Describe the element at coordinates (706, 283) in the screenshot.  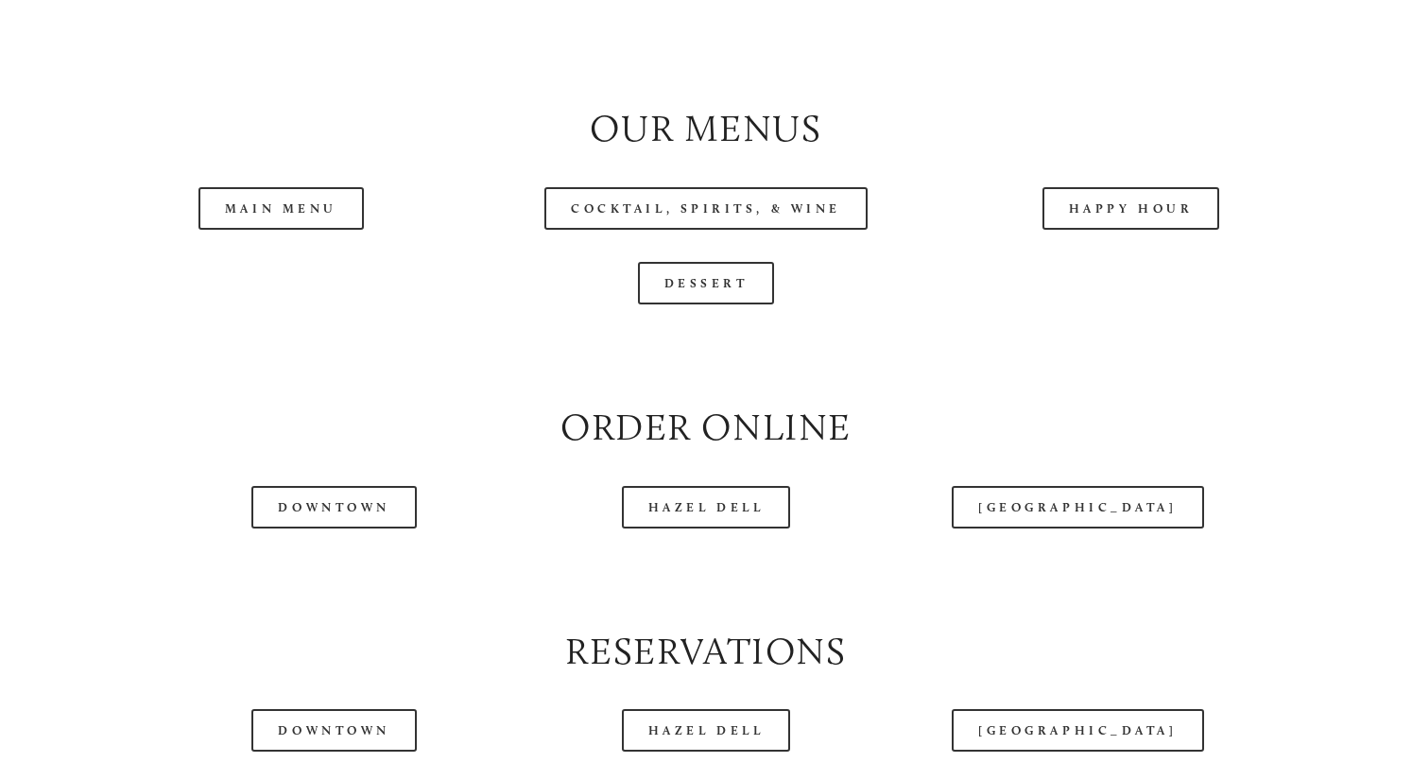
I see `a: Dessert` at that location.